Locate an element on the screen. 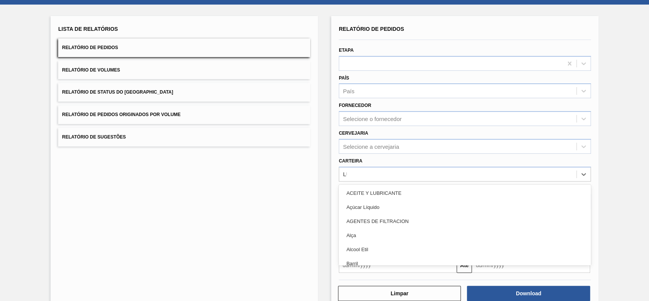 This screenshot has width=649, height=301. label: Etapa is located at coordinates (346, 50).